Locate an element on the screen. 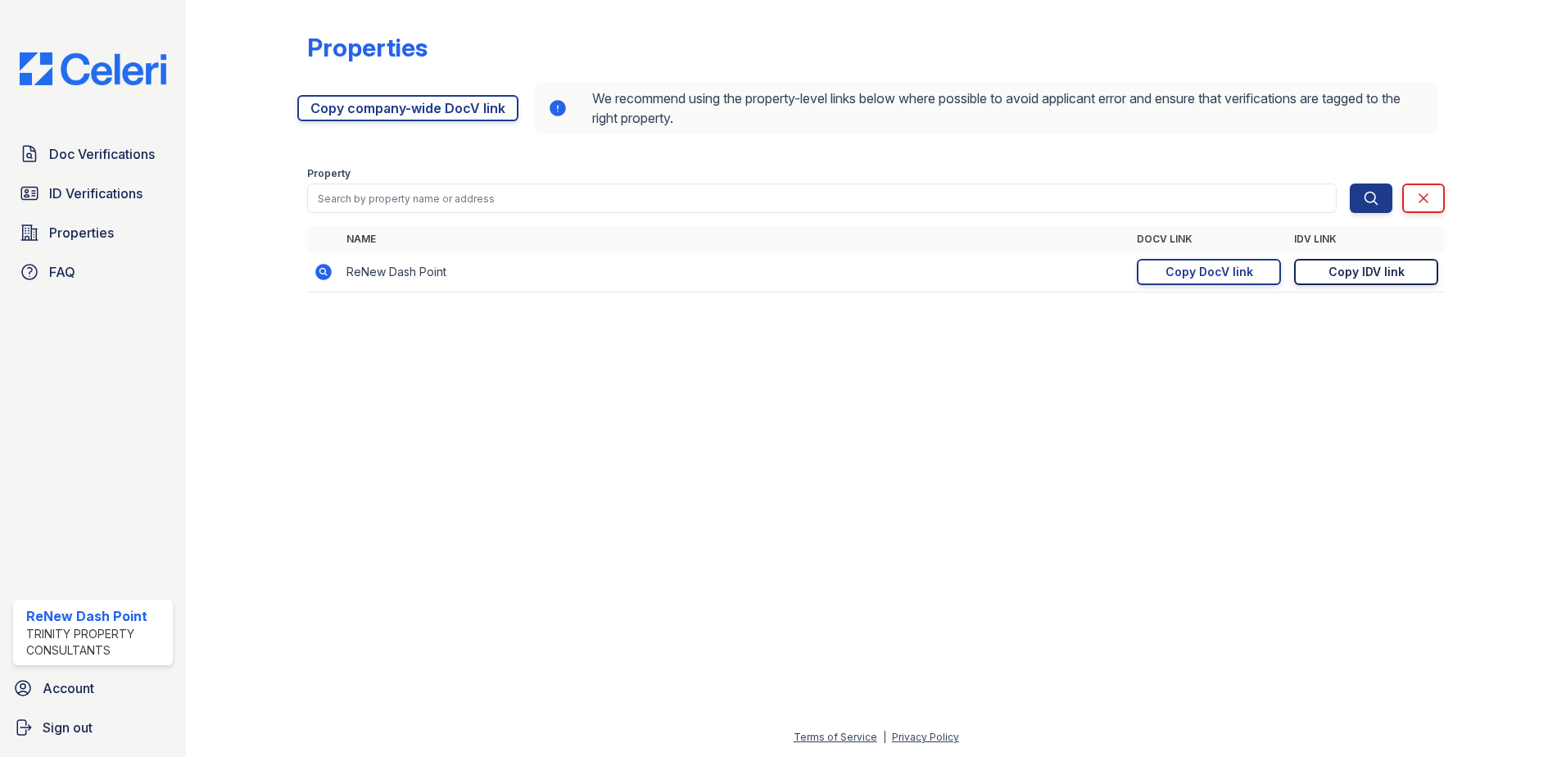 Image resolution: width=1566 pixels, height=757 pixels. div: Trinity Property Consultants is located at coordinates (96, 642).